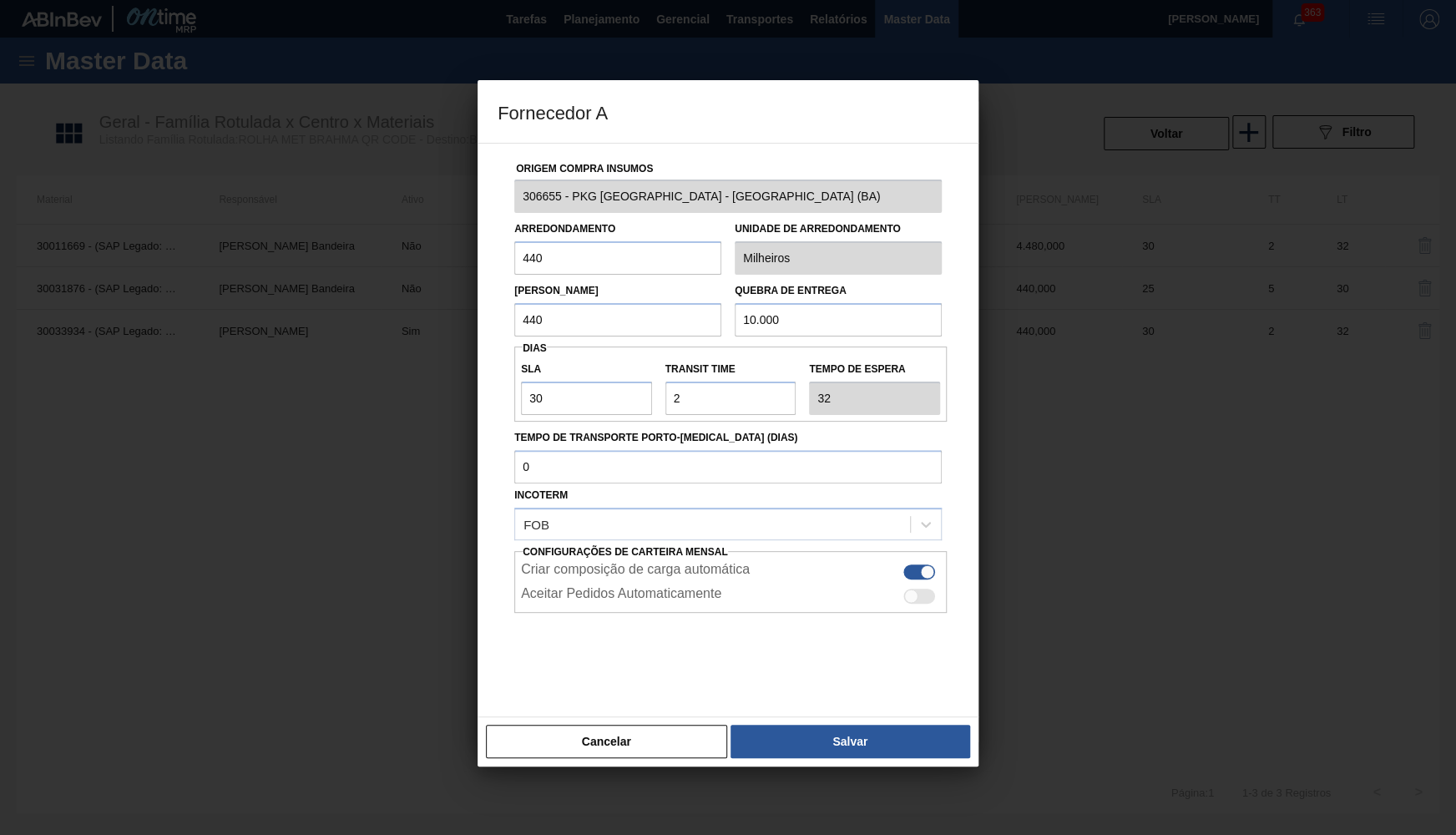 The height and width of the screenshot is (835, 1456). Describe the element at coordinates (626, 552) in the screenshot. I see `span: Configurações de Carteira Mensal` at that location.